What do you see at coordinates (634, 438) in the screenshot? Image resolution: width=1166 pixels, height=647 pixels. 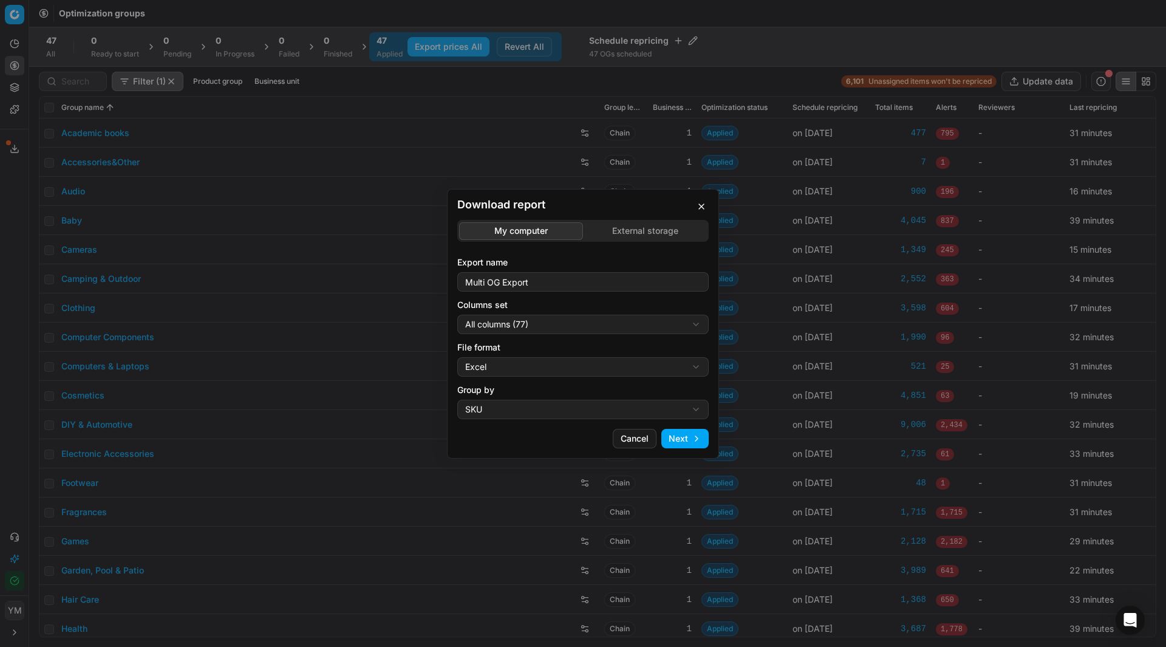 I see `button: Cancel` at bounding box center [634, 438].